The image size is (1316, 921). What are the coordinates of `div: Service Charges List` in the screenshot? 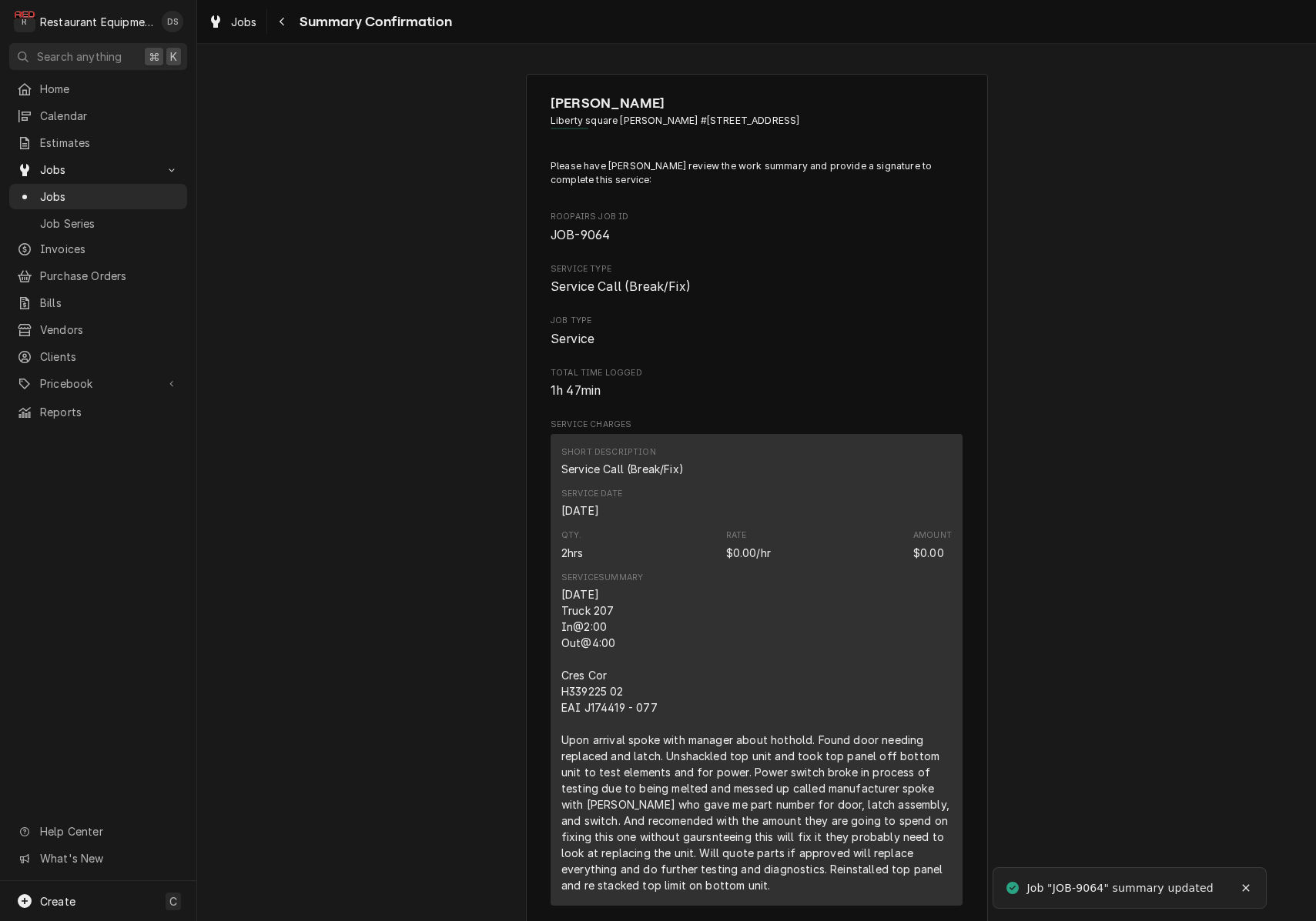 It's located at (756, 673).